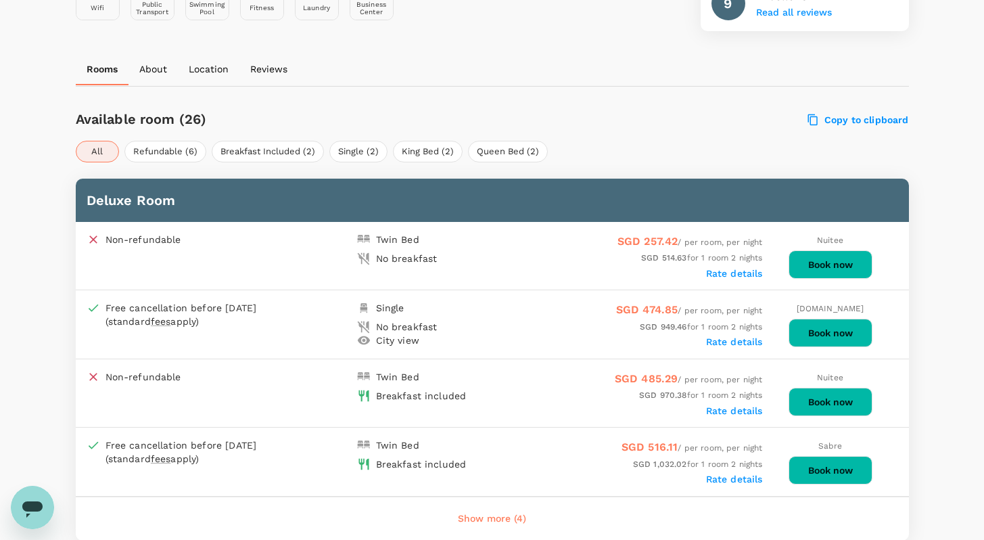 The width and height of the screenshot is (984, 540). I want to click on div: Fitness, so click(262, 7).